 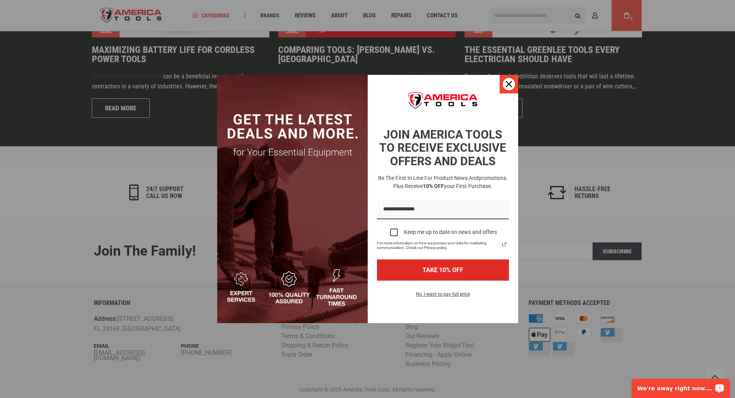 I want to click on strong: 10% OFF, so click(x=433, y=186).